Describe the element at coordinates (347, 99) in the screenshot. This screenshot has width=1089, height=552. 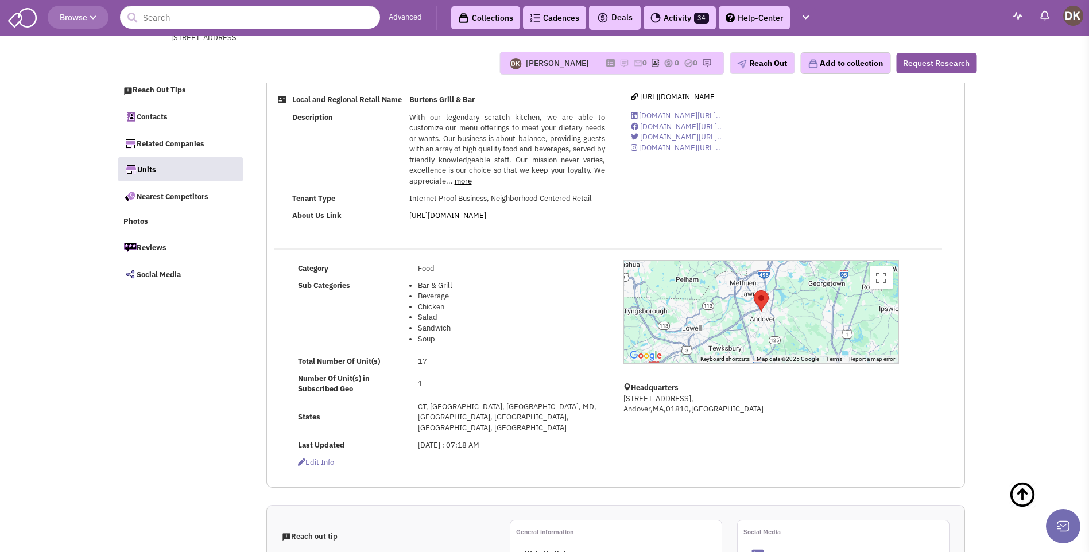
I see `b: Local and Regional Retail Name` at that location.